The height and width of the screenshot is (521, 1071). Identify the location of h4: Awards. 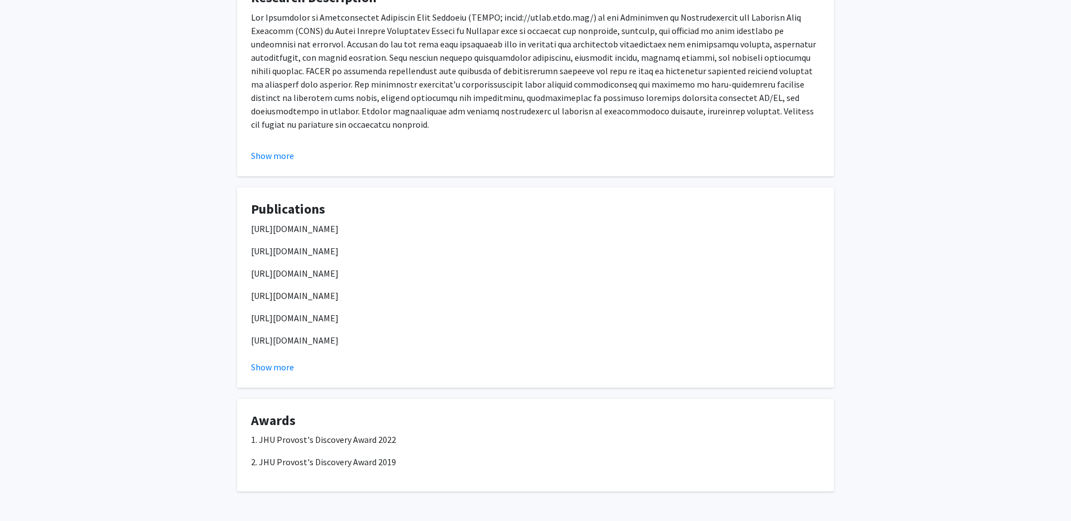
(535, 421).